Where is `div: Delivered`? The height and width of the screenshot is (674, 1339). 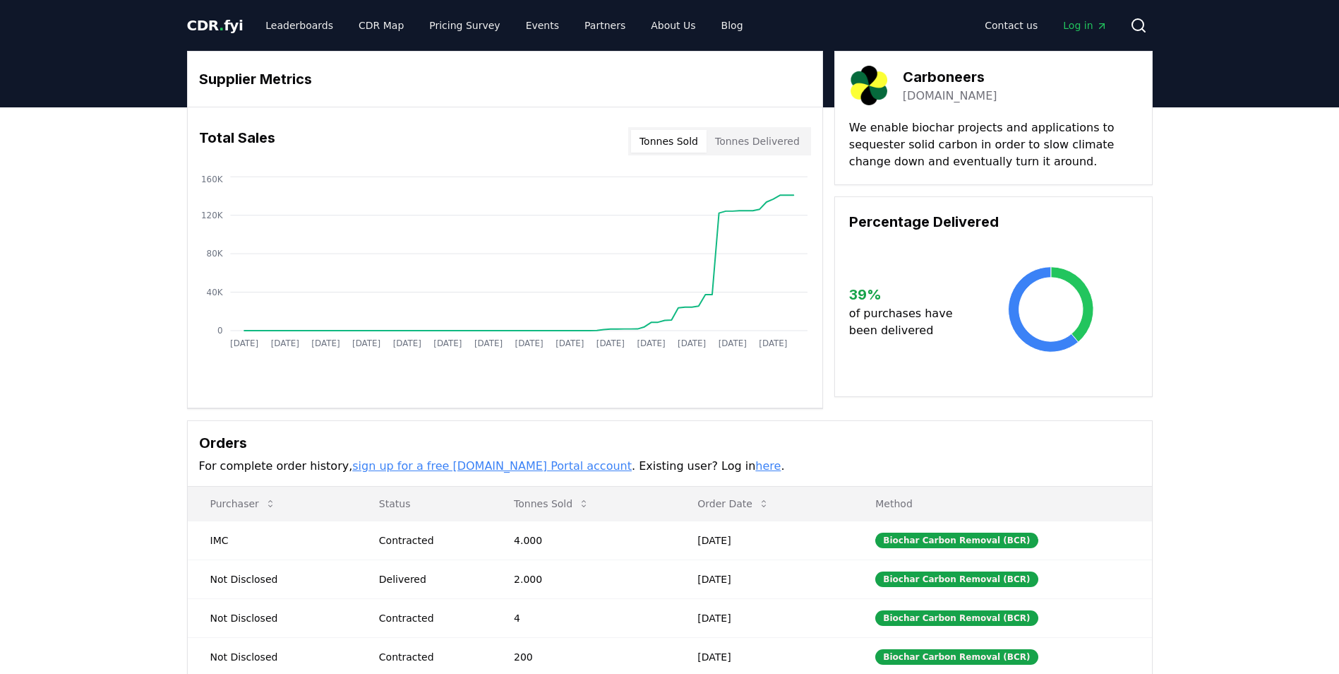 div: Delivered is located at coordinates (429, 579).